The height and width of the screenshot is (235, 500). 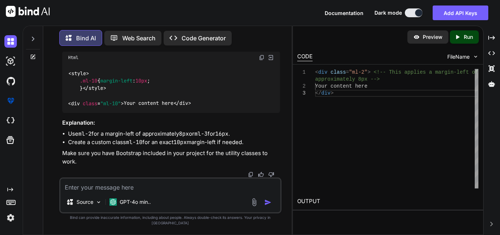 I want to click on code: 10px, so click(x=180, y=142).